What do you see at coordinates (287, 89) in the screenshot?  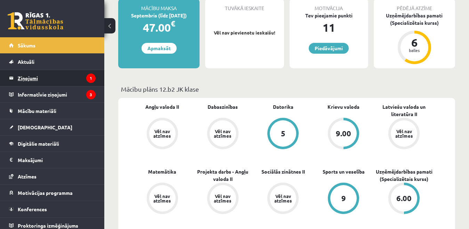 I see `p: Mācību plāns 12.b2 JK klase` at bounding box center [287, 89].